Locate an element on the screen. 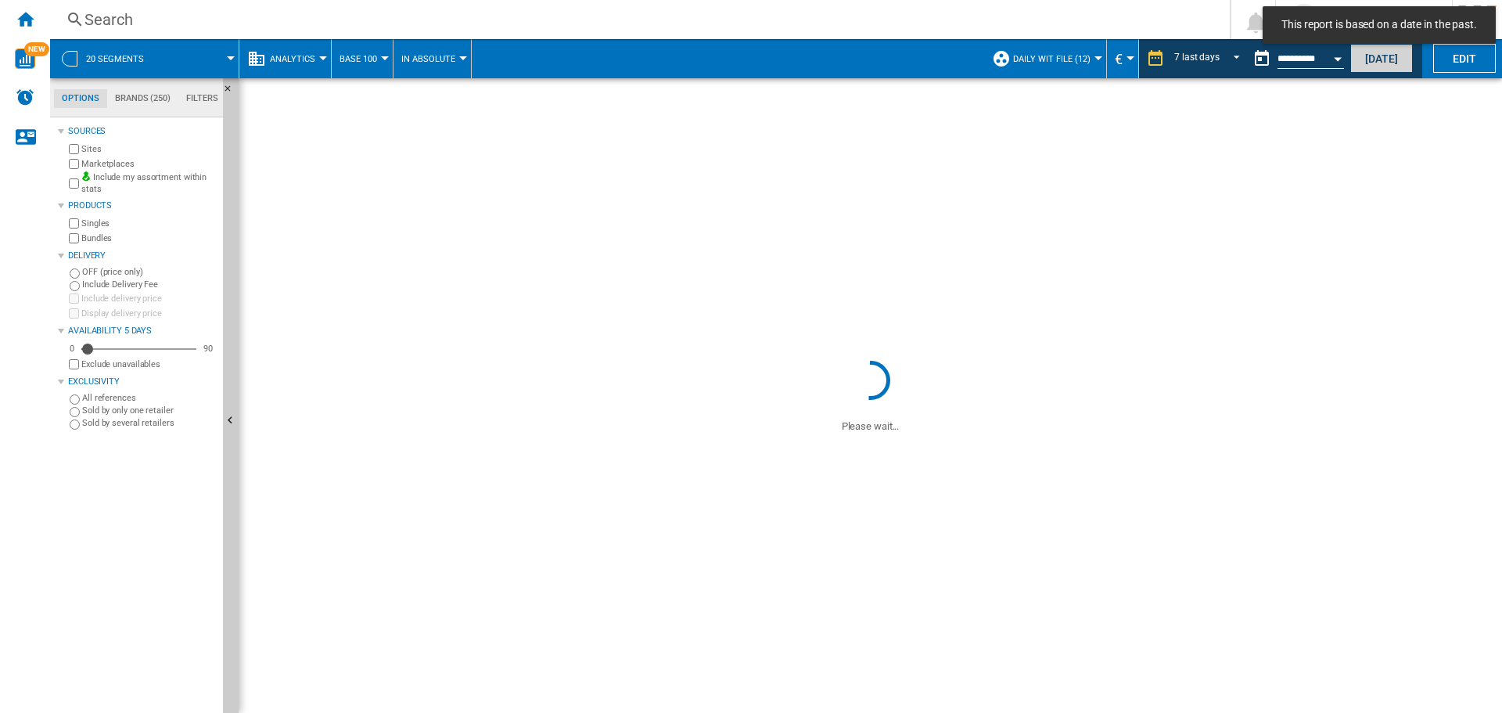 The image size is (1502, 713). img: wise-card.svg is located at coordinates (25, 59).